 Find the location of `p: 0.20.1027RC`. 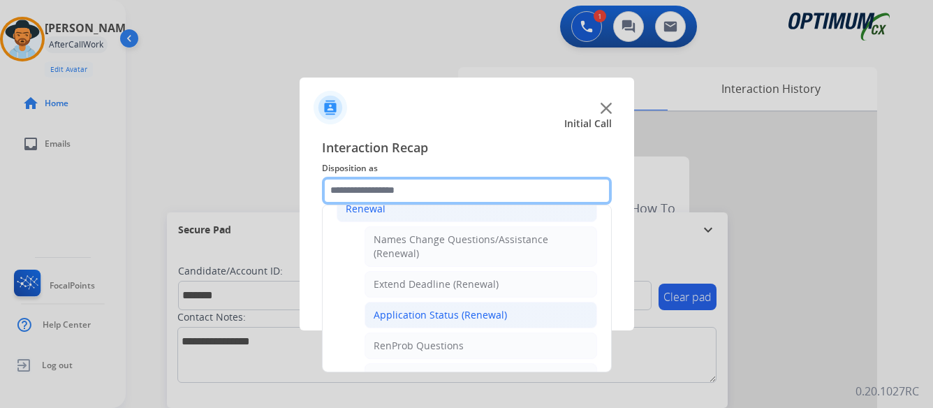

p: 0.20.1027RC is located at coordinates (887, 391).